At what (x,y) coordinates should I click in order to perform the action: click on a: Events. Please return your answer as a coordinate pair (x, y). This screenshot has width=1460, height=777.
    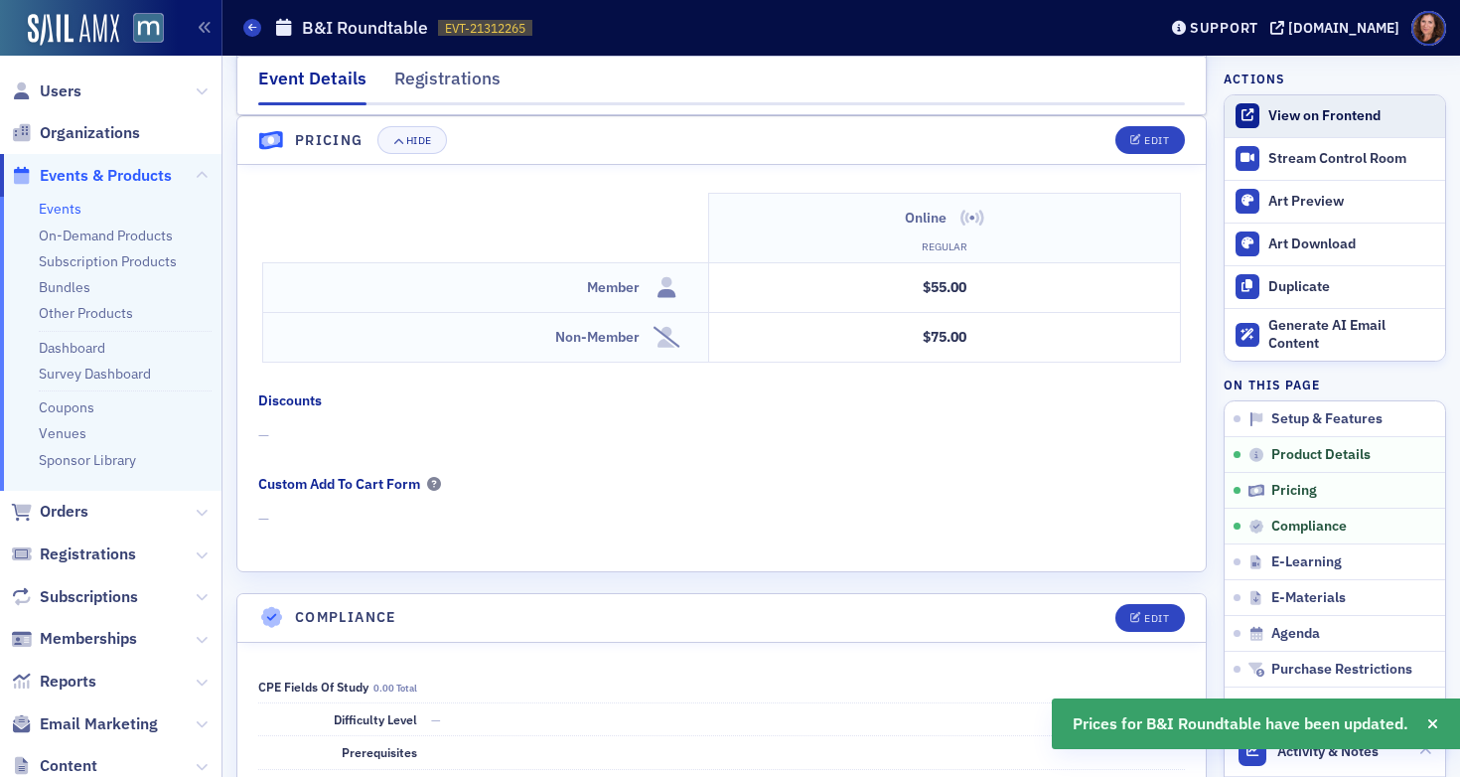
    Looking at the image, I should click on (60, 209).